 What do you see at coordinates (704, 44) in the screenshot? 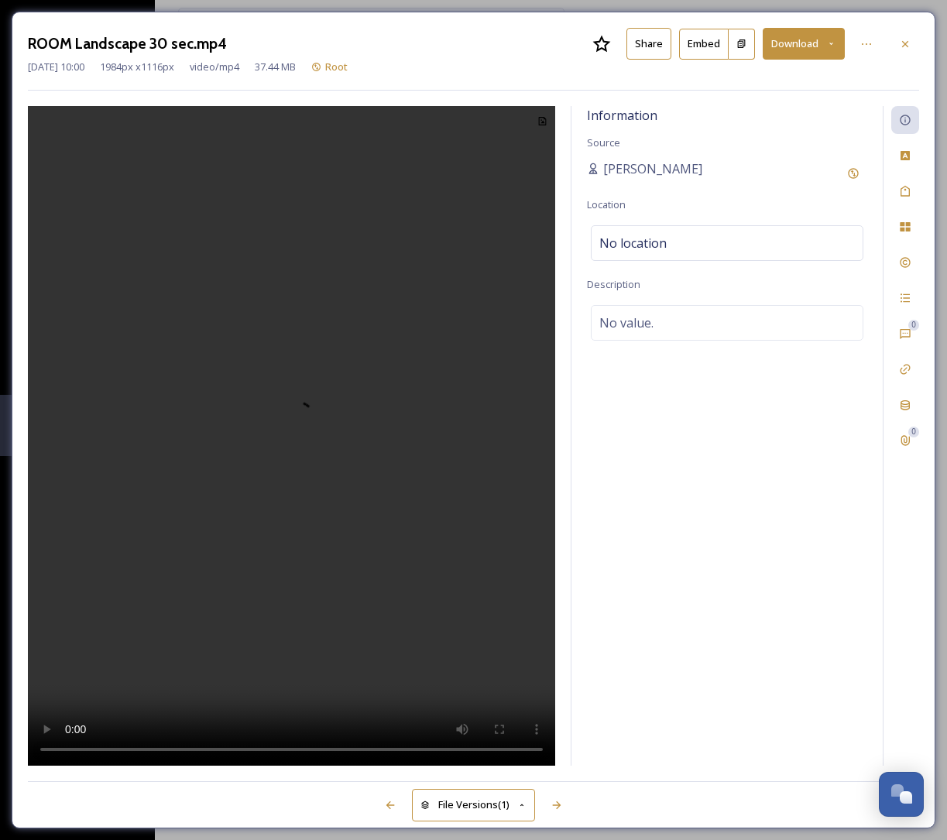
I see `button: Embed` at bounding box center [704, 44].